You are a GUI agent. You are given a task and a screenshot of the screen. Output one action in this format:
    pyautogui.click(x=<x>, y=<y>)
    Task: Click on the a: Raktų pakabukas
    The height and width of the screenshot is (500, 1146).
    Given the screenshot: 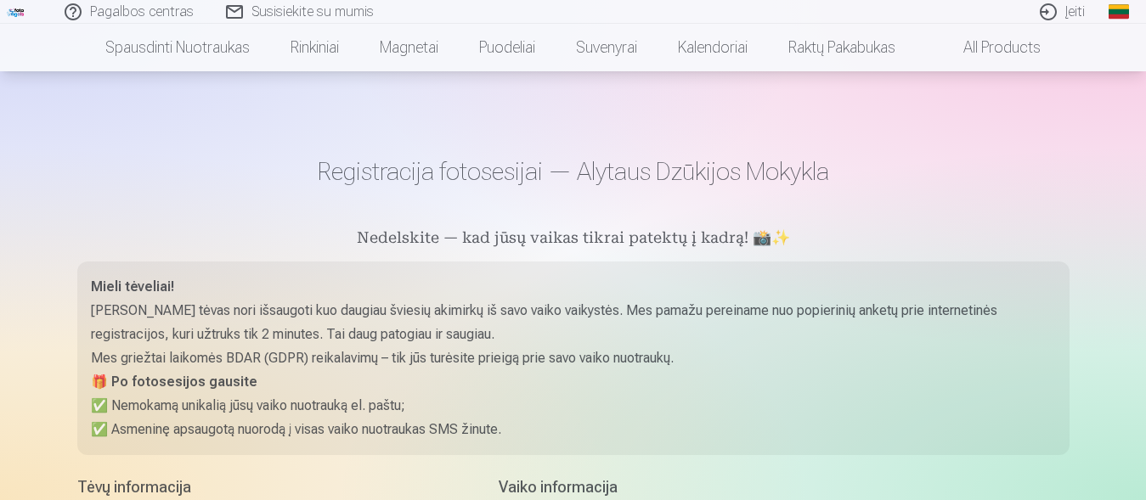 What is the action you would take?
    pyautogui.click(x=842, y=48)
    